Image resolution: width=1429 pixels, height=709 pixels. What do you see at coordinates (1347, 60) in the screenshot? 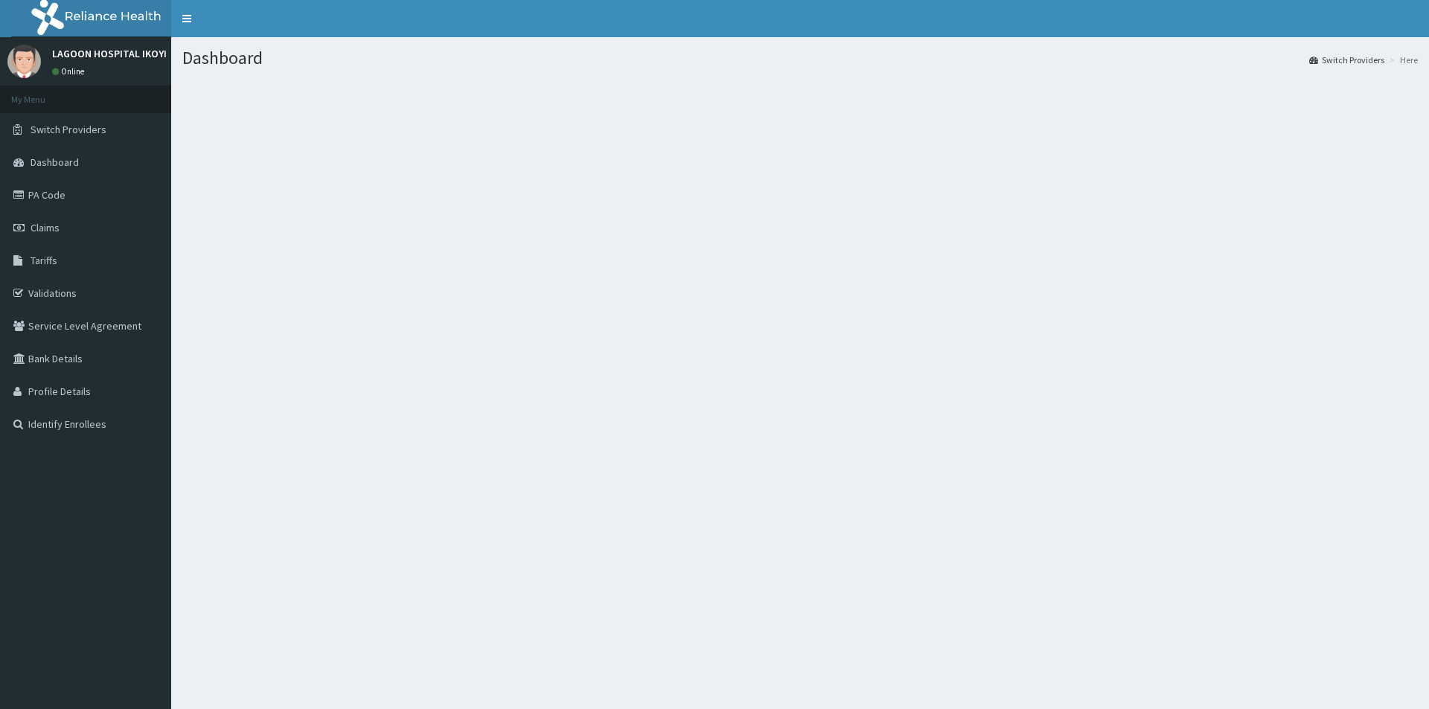
I see `a: Switch Providers` at bounding box center [1347, 60].